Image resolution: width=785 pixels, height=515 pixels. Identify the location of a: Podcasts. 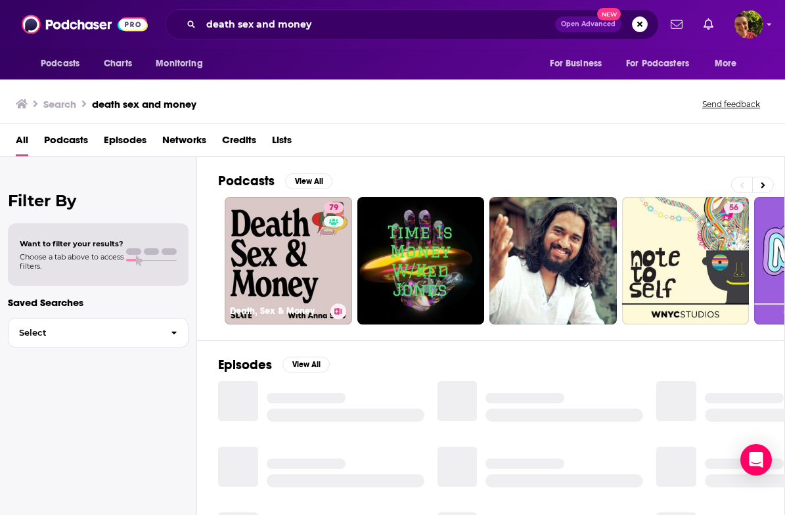
(66, 143).